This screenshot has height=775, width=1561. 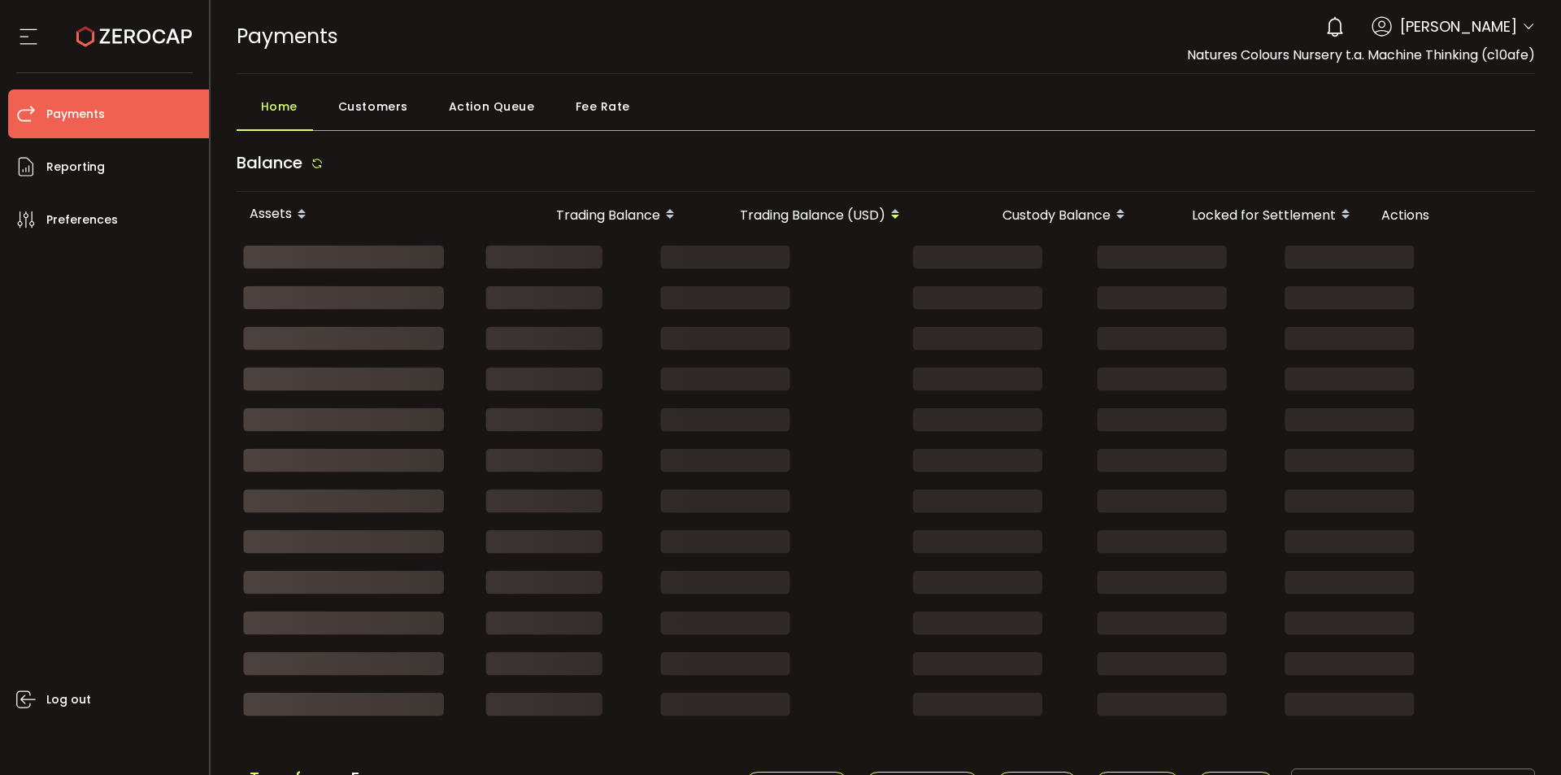 I want to click on span: Customers, so click(x=373, y=106).